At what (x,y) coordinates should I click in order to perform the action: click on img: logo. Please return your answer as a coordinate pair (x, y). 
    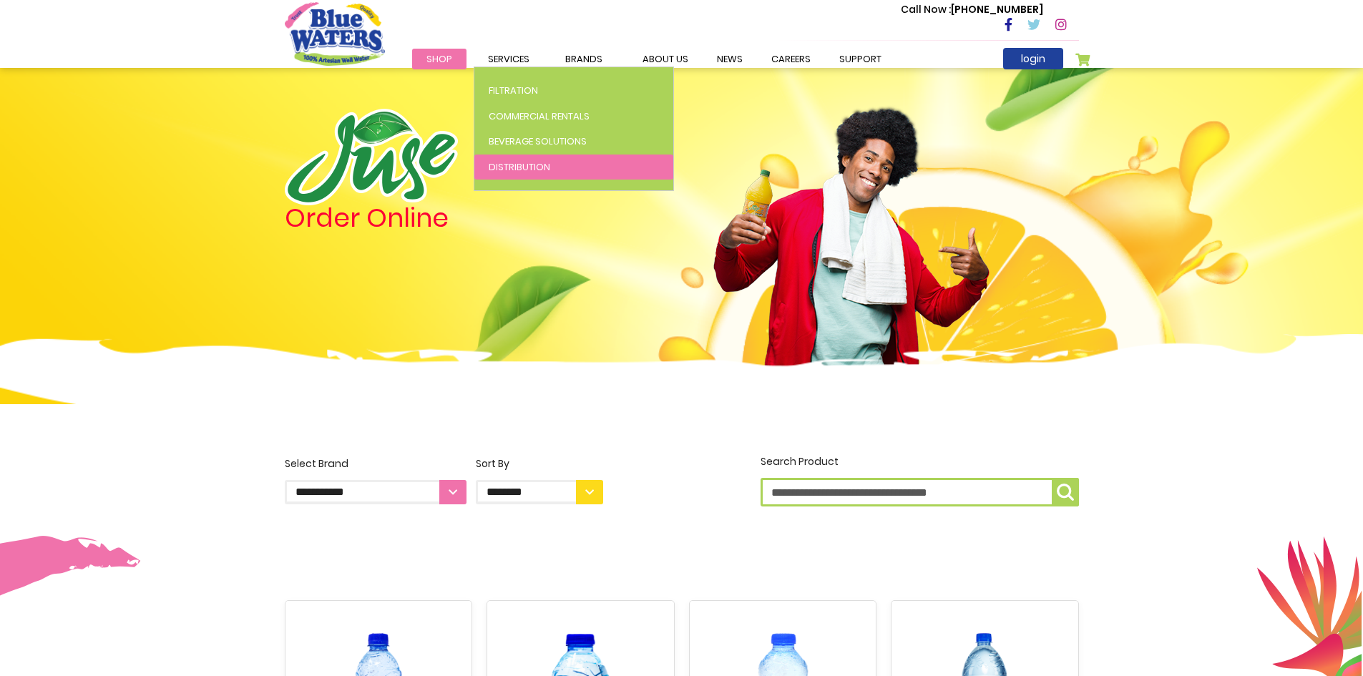
    Looking at the image, I should click on (371, 157).